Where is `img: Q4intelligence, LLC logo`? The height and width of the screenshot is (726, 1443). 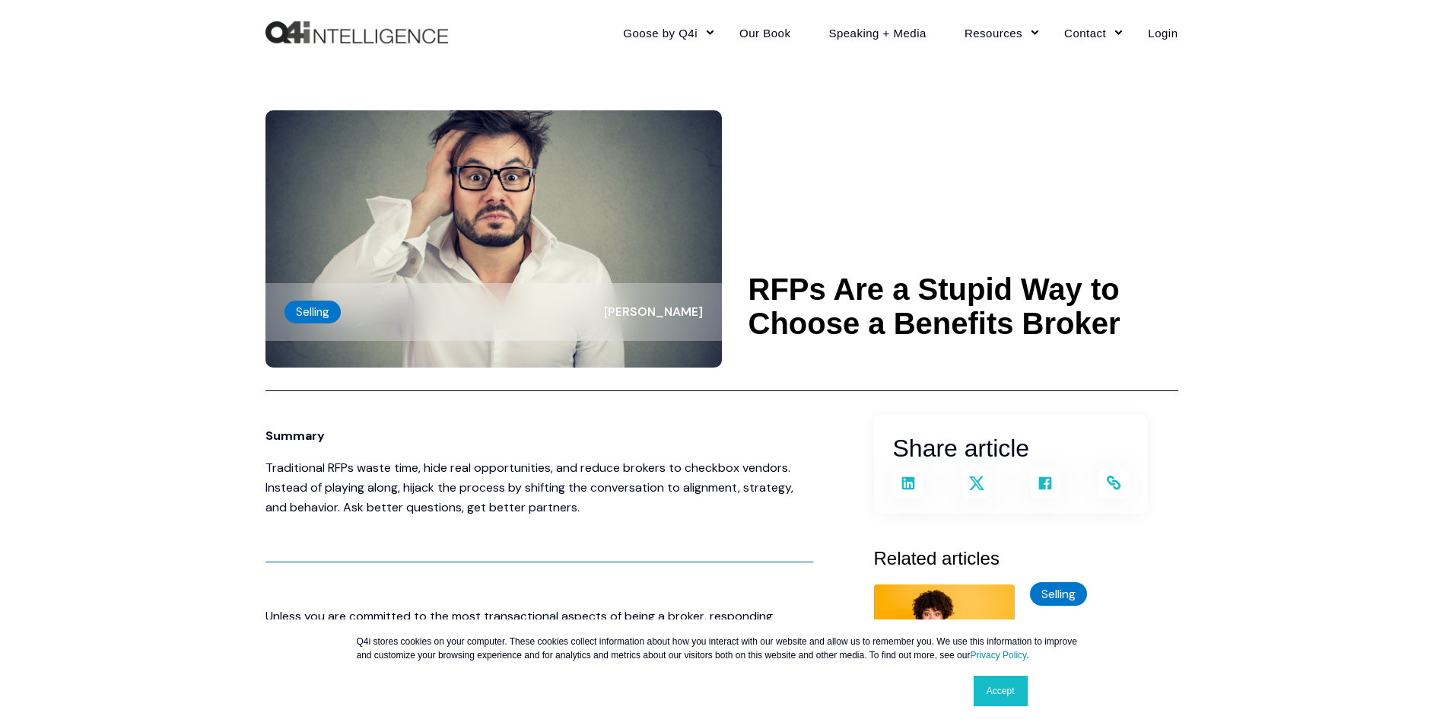
img: Q4intelligence, LLC logo is located at coordinates (357, 33).